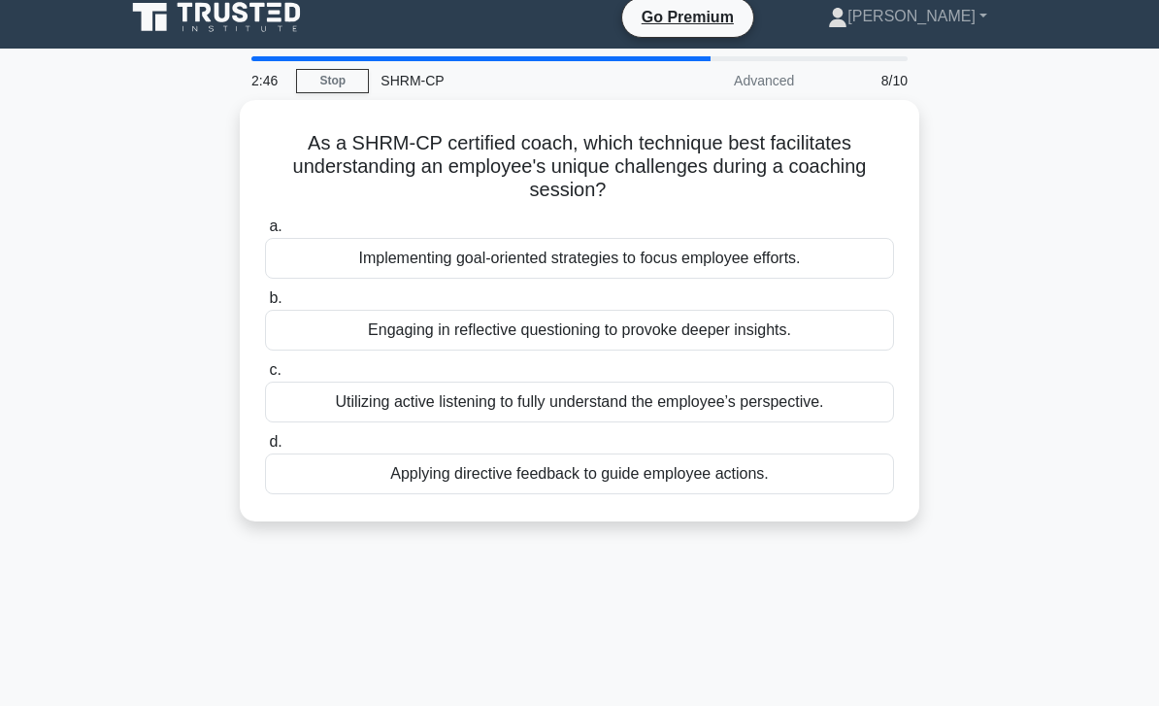 The width and height of the screenshot is (1159, 706). What do you see at coordinates (580, 330) in the screenshot?
I see `div: Engaging in reflective questioning to provoke deeper insights.` at bounding box center [580, 330].